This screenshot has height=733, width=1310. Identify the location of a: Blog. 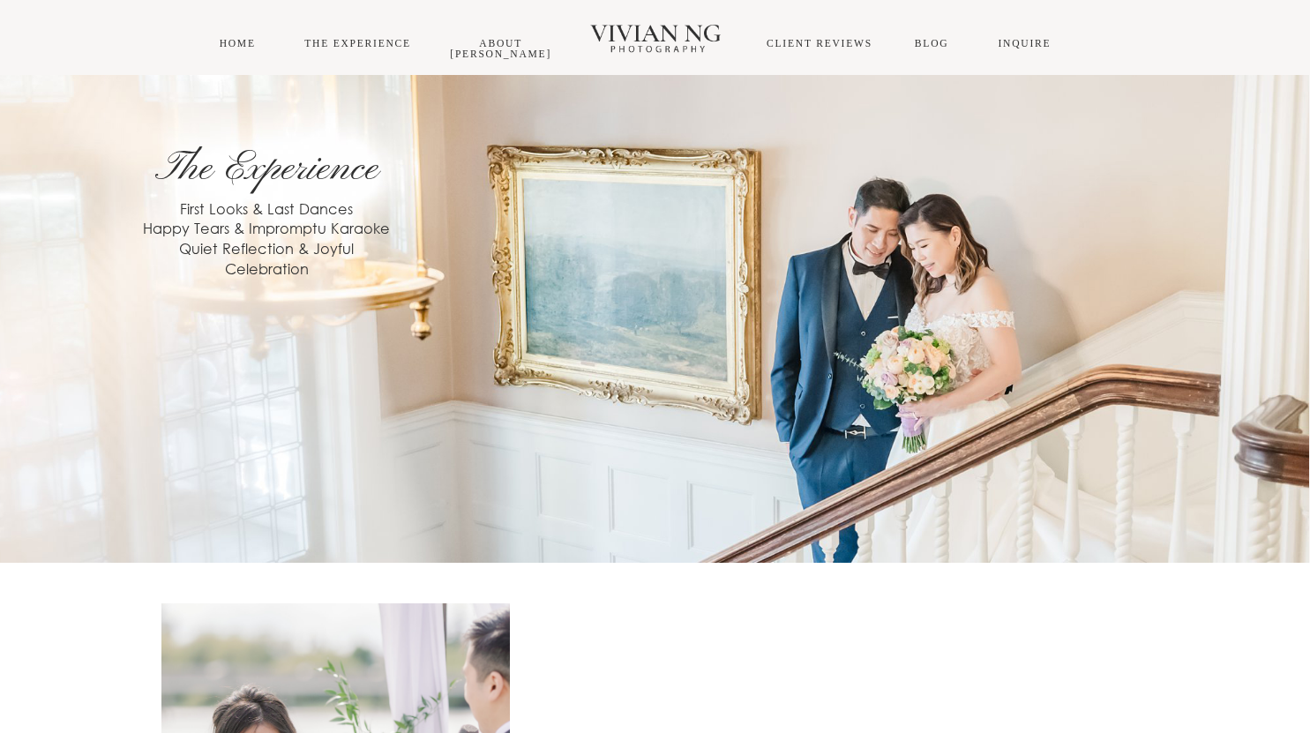
(931, 43).